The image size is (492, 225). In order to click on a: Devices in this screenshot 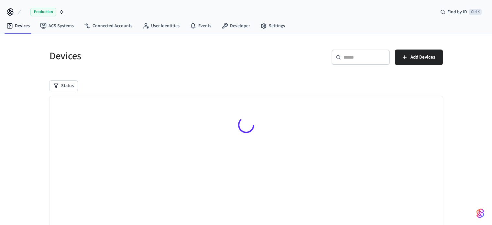, I will do `click(18, 26)`.